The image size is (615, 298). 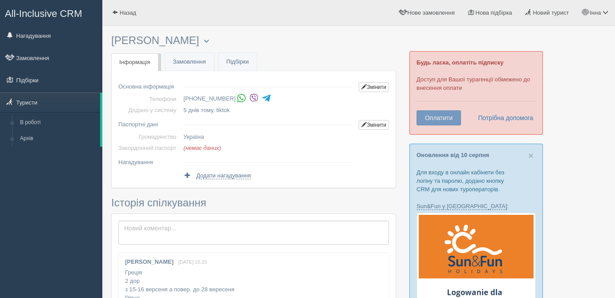 What do you see at coordinates (135, 62) in the screenshot?
I see `span: Інформація` at bounding box center [135, 62].